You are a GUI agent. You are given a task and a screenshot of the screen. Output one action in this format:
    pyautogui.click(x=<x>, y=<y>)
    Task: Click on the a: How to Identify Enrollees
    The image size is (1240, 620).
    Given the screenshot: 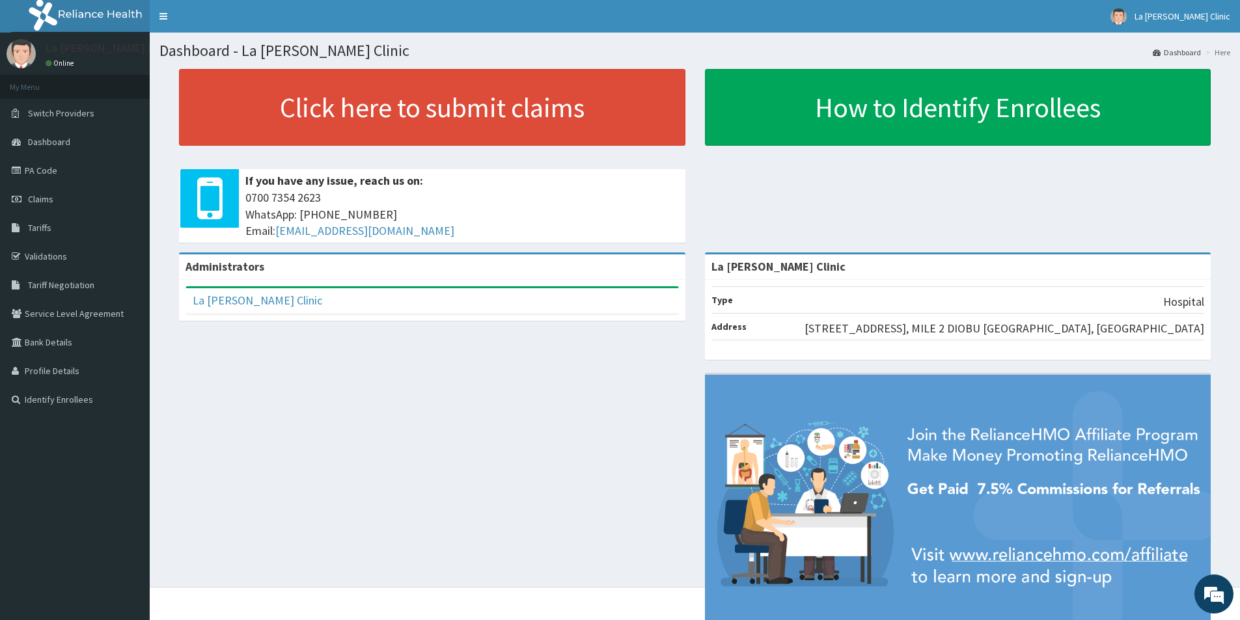 What is the action you would take?
    pyautogui.click(x=958, y=107)
    